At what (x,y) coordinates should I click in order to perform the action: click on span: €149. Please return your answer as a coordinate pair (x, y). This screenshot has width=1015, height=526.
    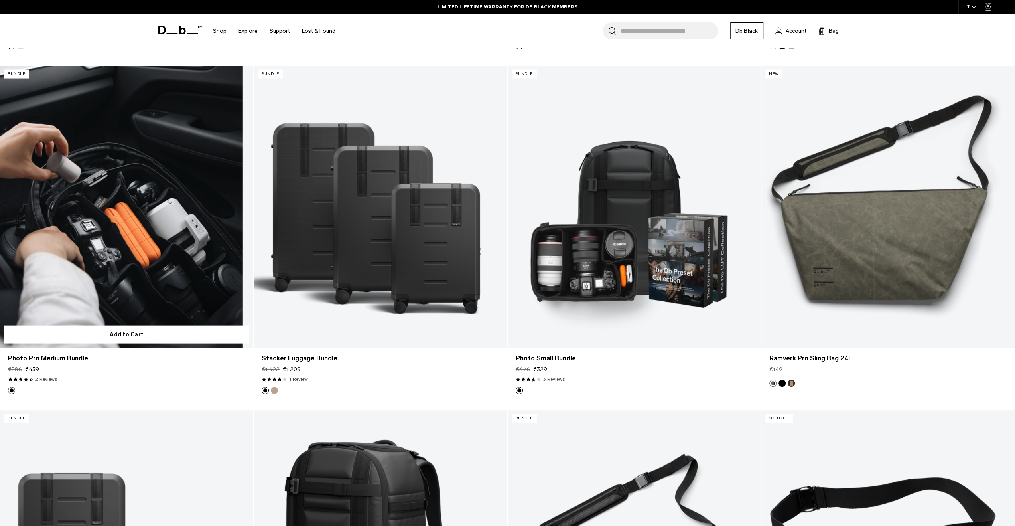
    Looking at the image, I should click on (776, 369).